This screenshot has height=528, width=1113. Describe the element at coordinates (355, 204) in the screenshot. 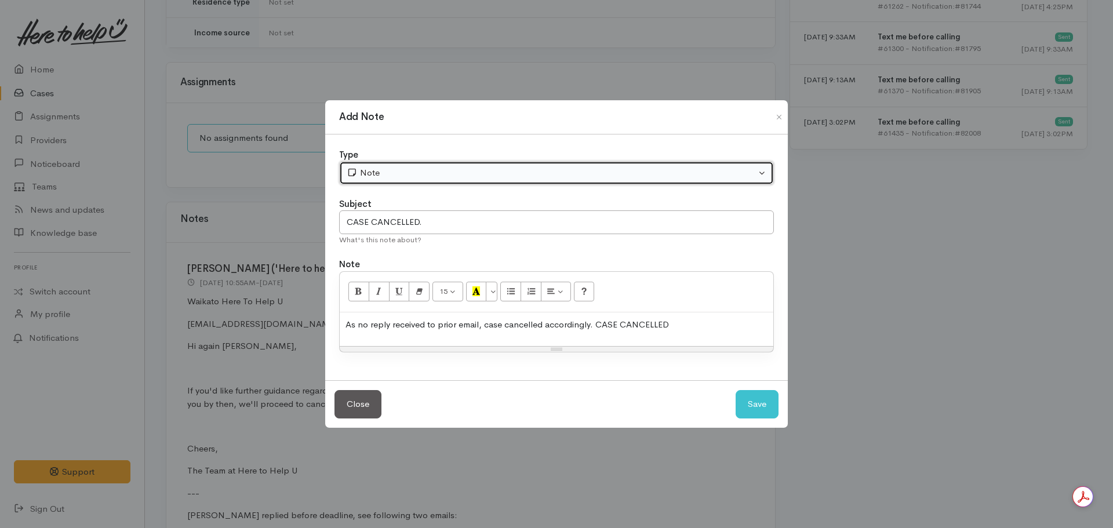

I see `label: Subject` at that location.